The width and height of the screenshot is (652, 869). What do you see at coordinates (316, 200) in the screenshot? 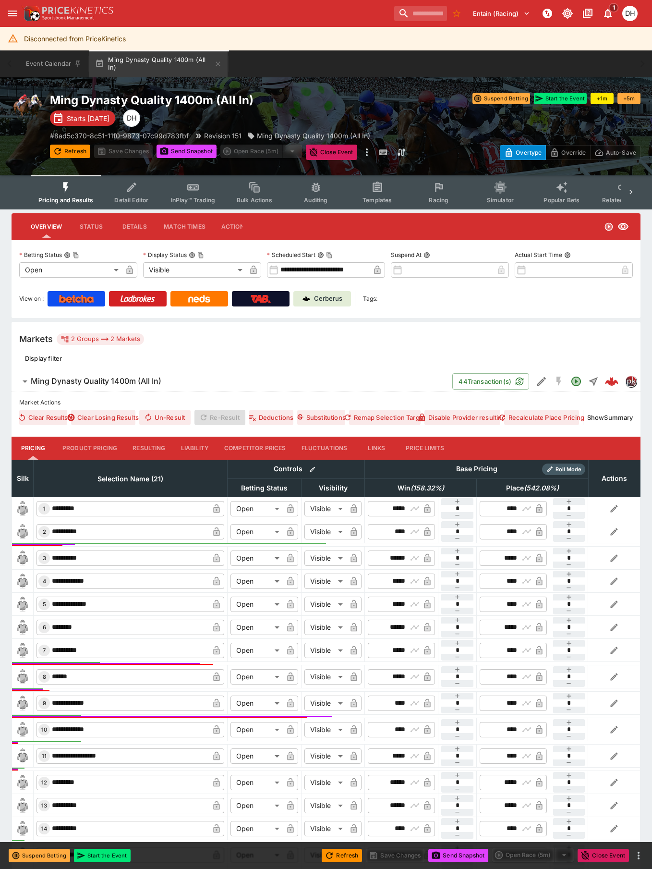
I see `span: Auditing` at bounding box center [316, 200].